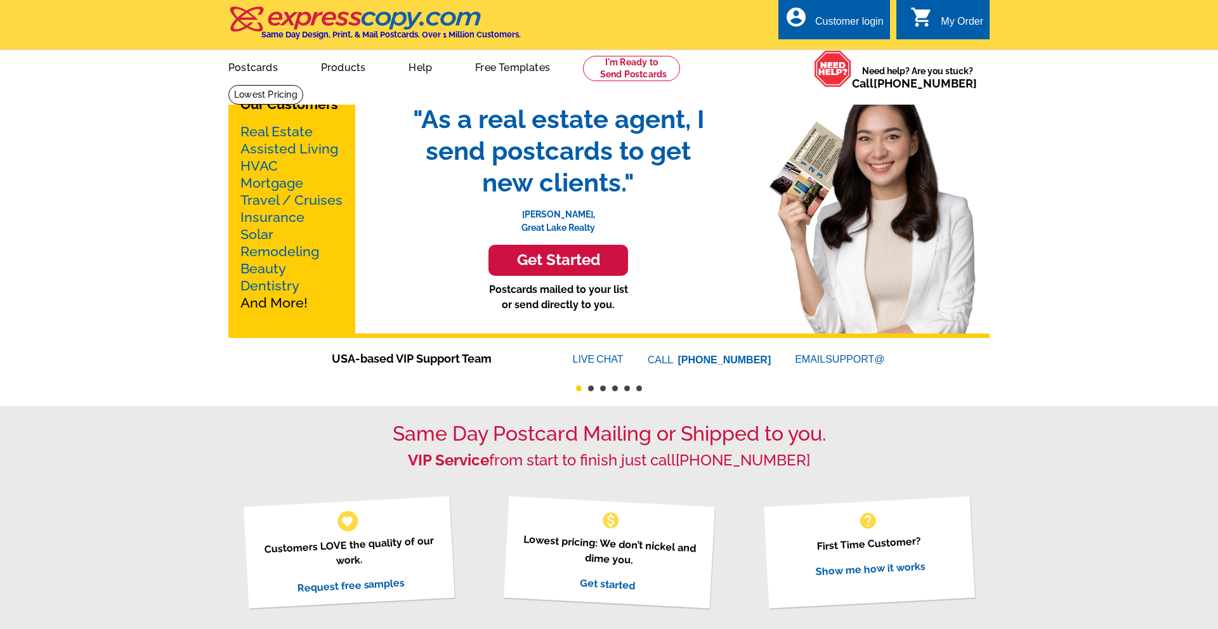 This screenshot has height=629, width=1218. Describe the element at coordinates (272, 183) in the screenshot. I see `a: Mortgage` at that location.